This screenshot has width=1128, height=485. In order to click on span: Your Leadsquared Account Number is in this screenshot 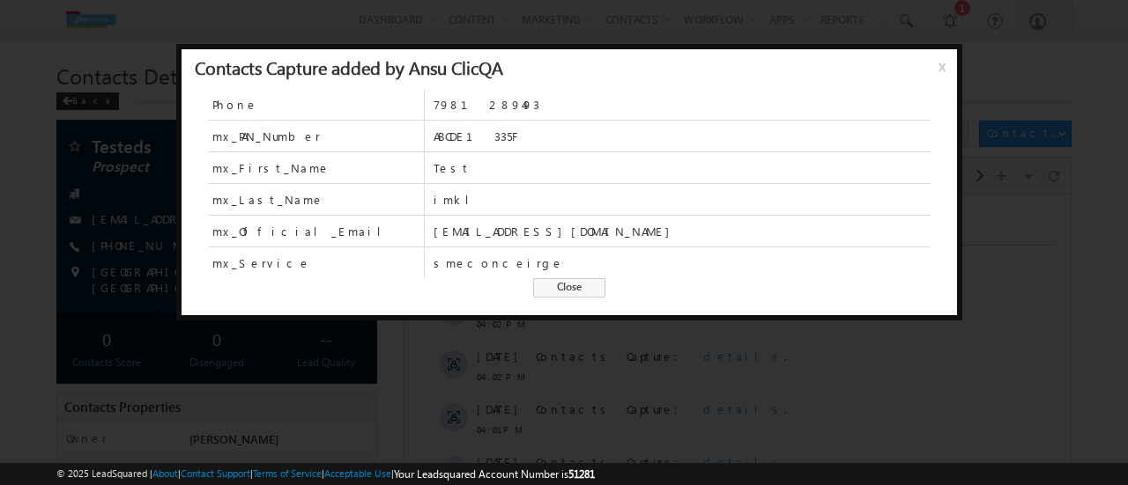, I will do `click(494, 474)`.